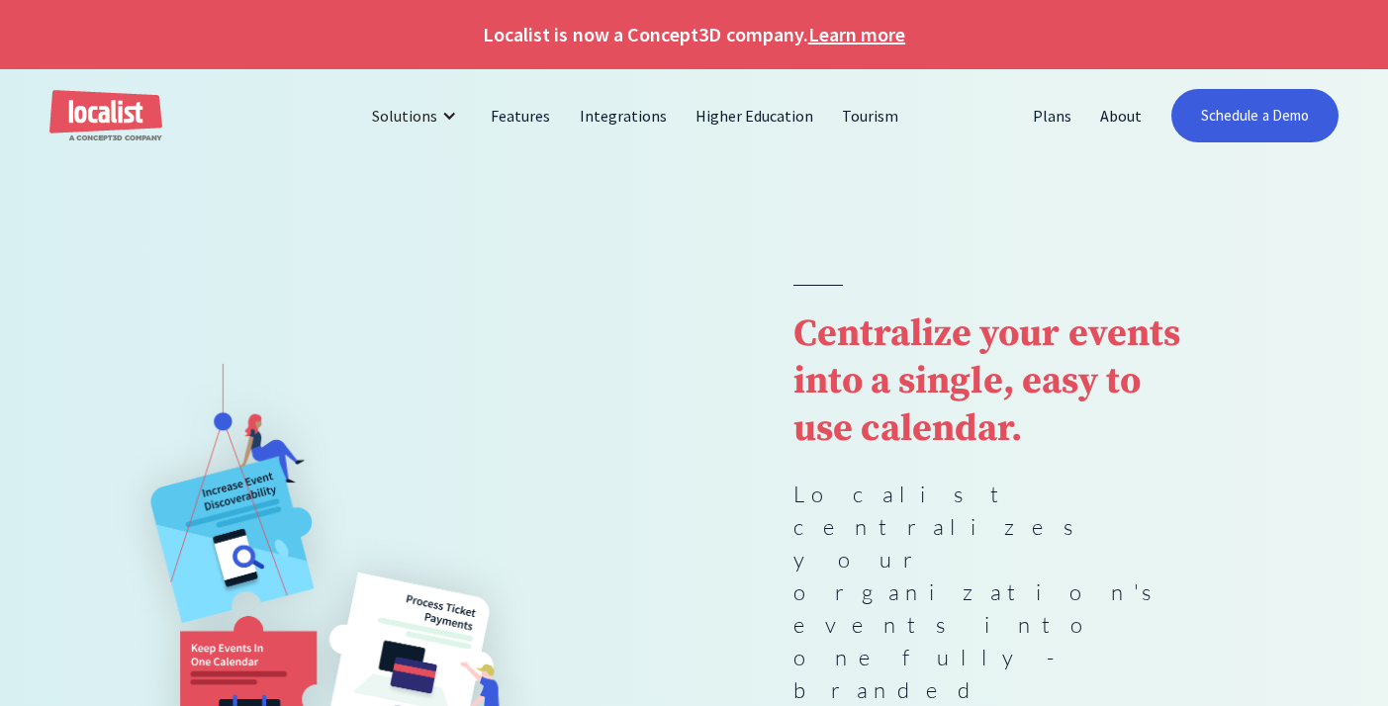 The image size is (1388, 706). What do you see at coordinates (520, 116) in the screenshot?
I see `a: Features` at bounding box center [520, 116].